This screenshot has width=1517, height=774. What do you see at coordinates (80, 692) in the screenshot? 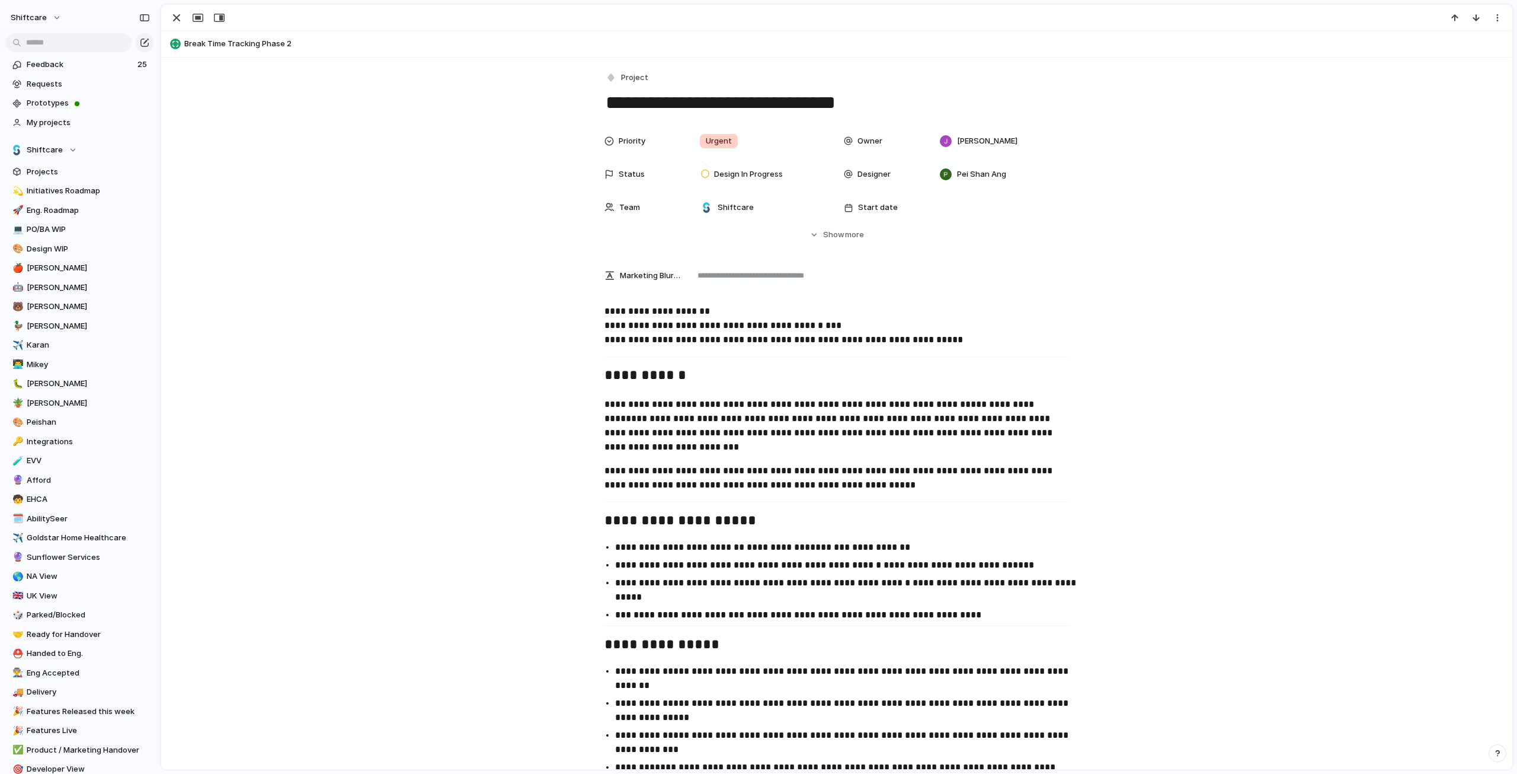
I see `a: 🚚Delivery` at bounding box center [80, 692].